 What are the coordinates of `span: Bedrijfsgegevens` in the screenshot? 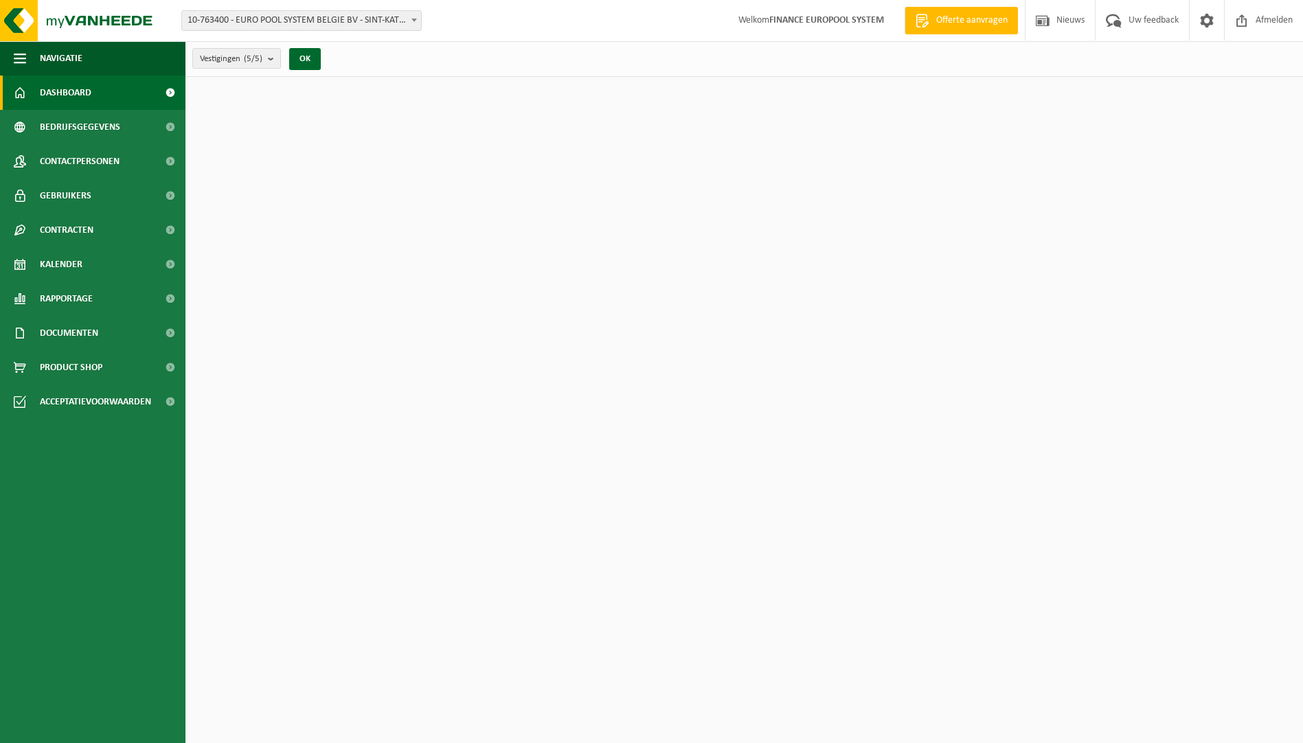 It's located at (80, 127).